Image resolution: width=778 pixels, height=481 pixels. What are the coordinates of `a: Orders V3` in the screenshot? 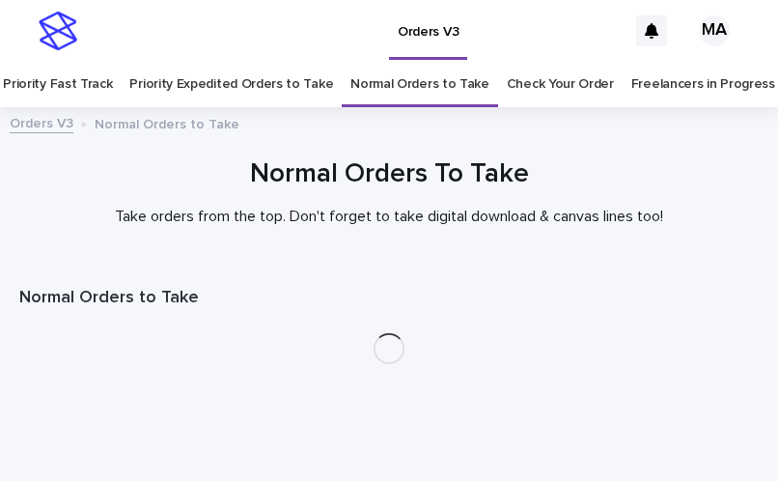 It's located at (42, 122).